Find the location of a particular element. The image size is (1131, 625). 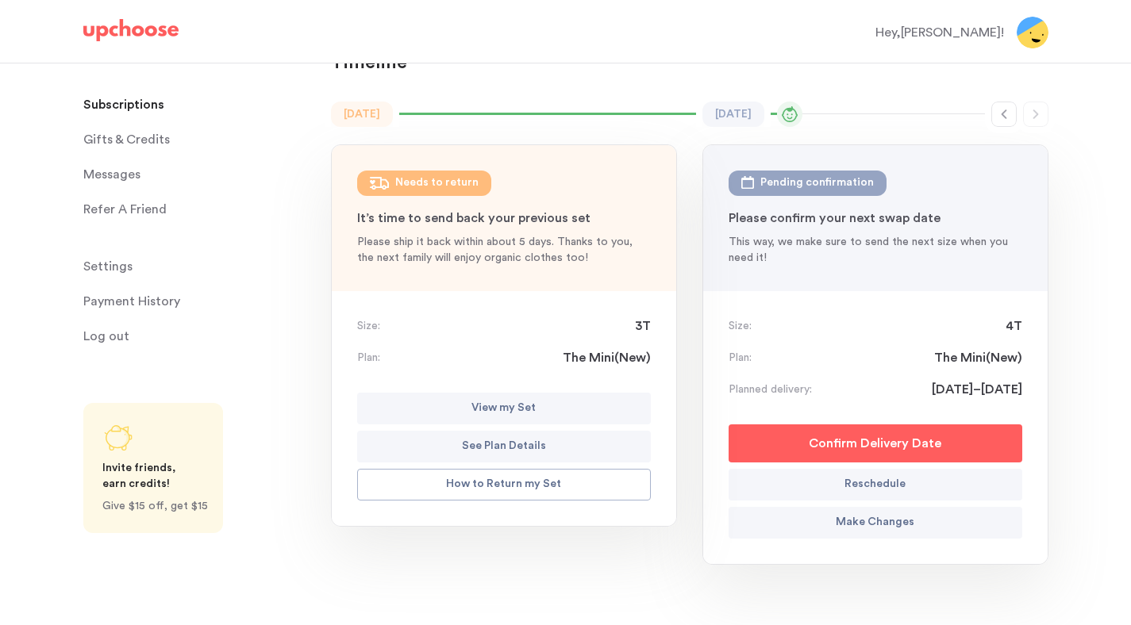

a: Gifts & Credits is located at coordinates (198, 140).